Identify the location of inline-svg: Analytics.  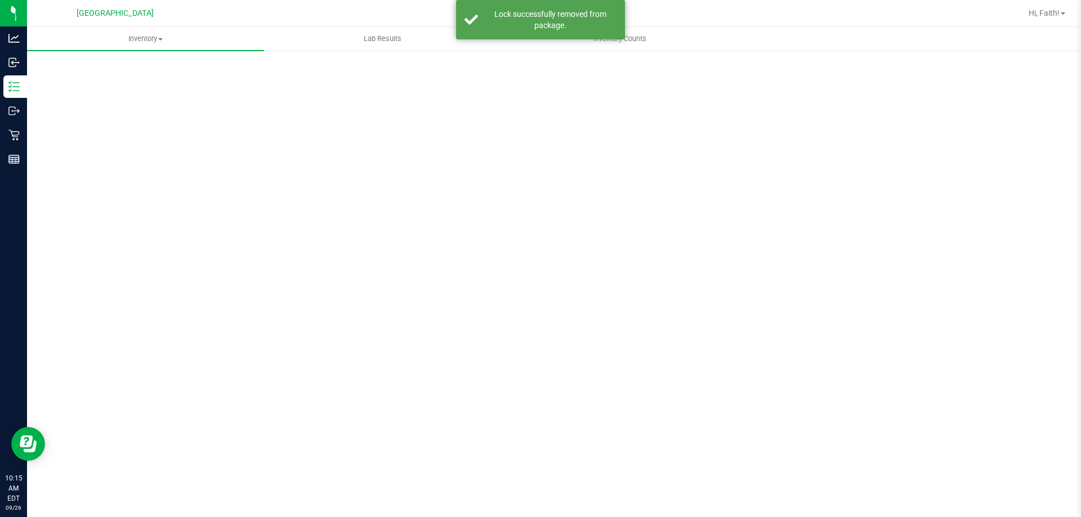
(14, 38).